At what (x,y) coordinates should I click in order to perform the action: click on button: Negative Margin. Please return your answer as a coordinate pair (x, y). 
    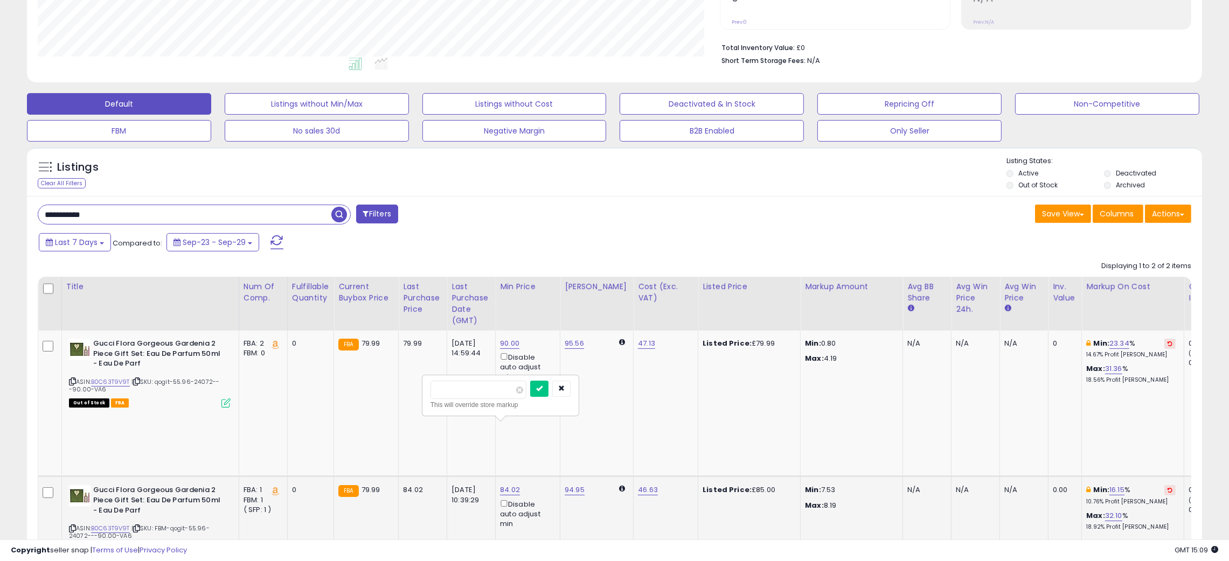
    Looking at the image, I should click on (515, 131).